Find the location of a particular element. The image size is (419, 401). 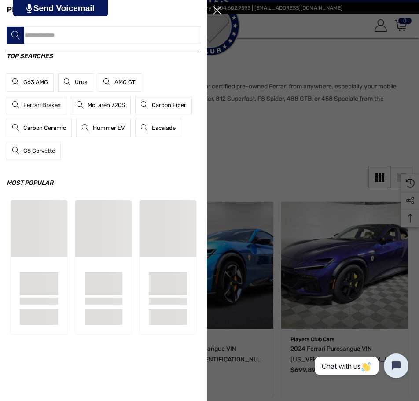

svg: Fechar is located at coordinates (217, 10).